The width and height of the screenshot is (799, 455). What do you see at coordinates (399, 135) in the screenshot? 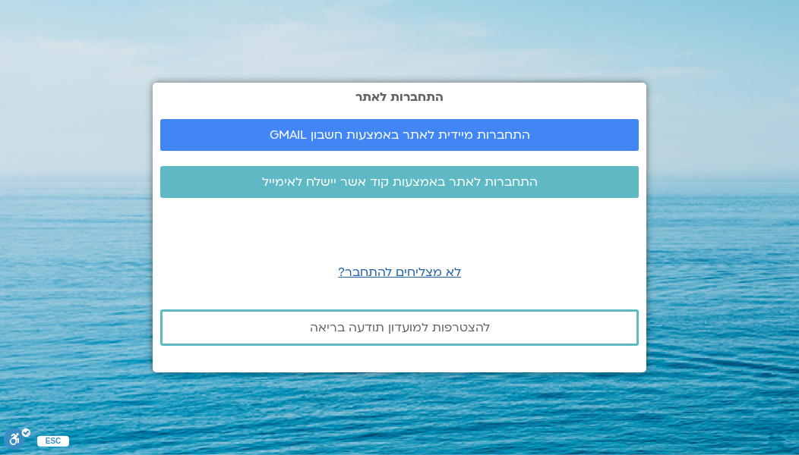
I see `span: התחברות מיידית לאתר באמצעות חשבון GMAIL` at bounding box center [399, 135].